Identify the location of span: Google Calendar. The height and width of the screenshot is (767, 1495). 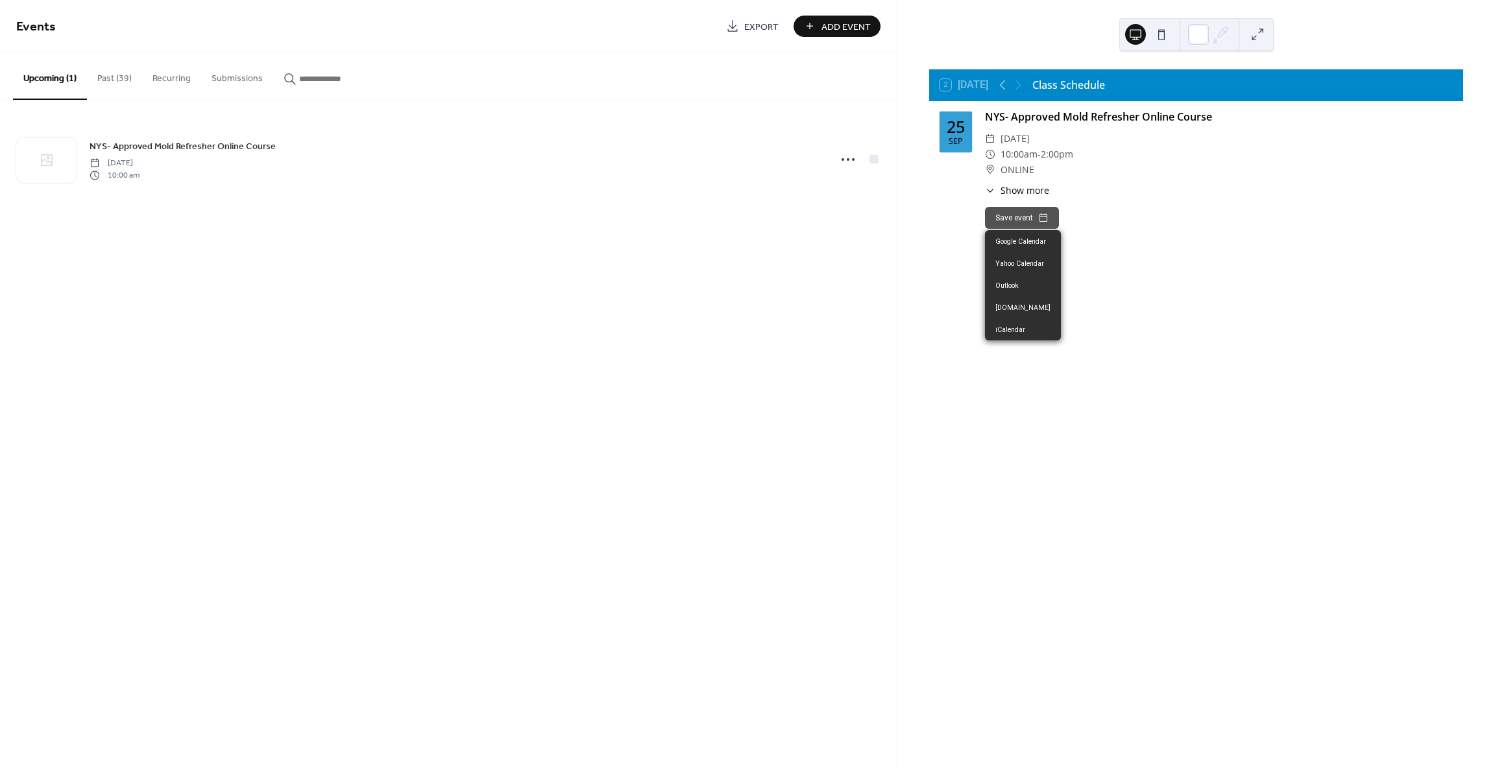
(1020, 242).